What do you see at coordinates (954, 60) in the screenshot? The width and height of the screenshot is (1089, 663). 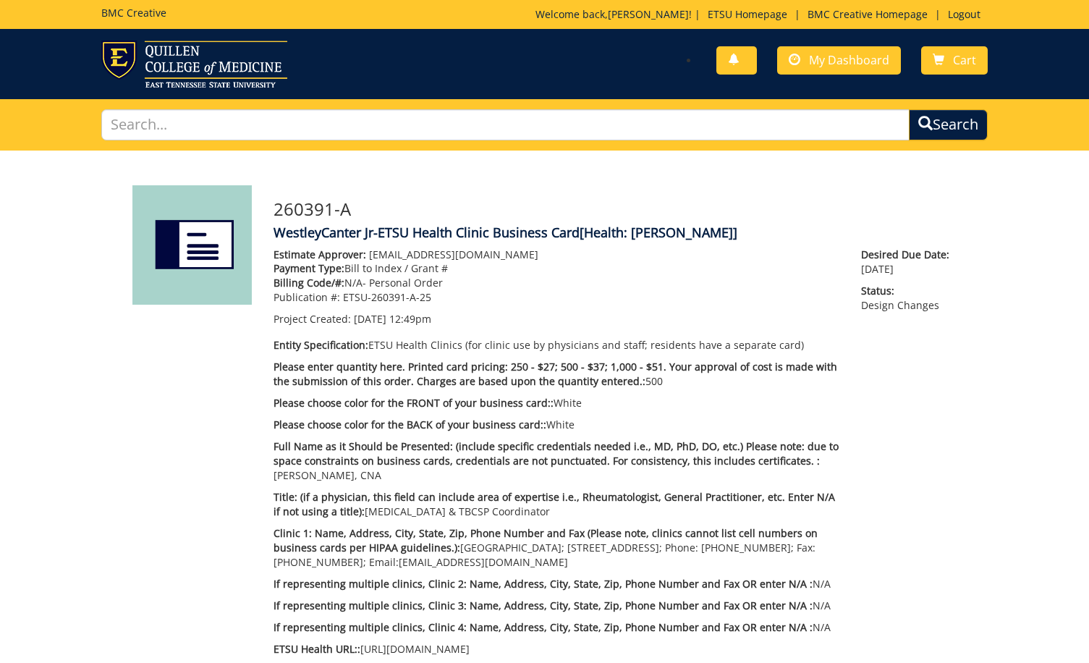 I see `a: Cart` at bounding box center [954, 60].